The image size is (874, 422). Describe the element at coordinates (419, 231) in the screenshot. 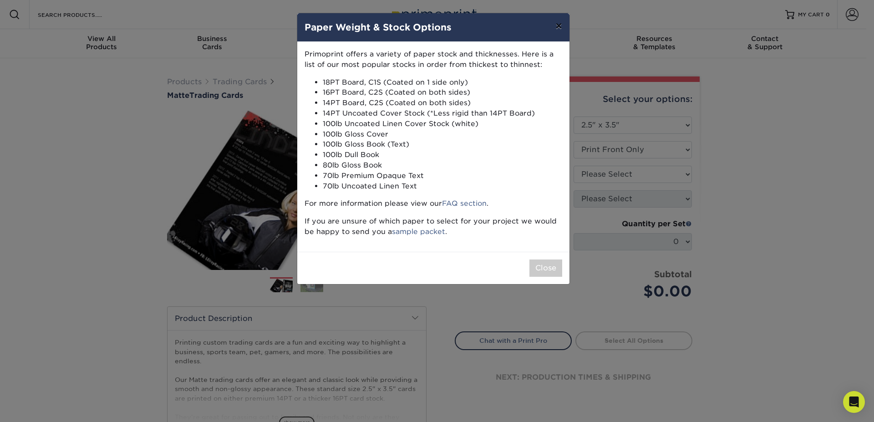

I see `a: sample packet` at that location.